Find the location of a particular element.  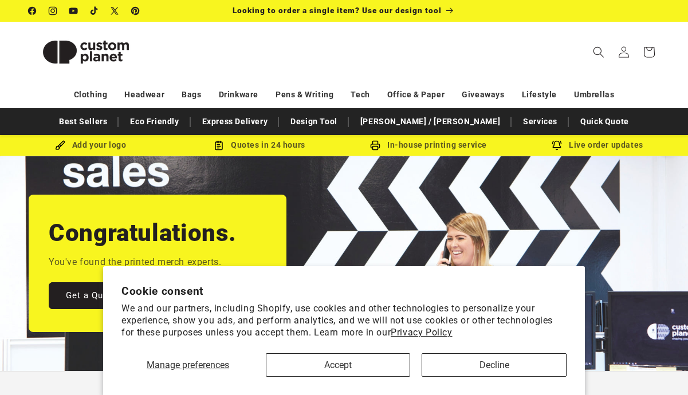

a: Clothing is located at coordinates (91, 95).